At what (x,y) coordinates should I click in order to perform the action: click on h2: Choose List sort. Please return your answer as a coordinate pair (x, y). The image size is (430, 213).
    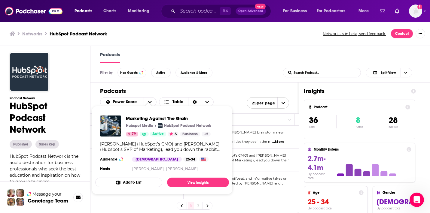
    Looking at the image, I should click on (128, 102).